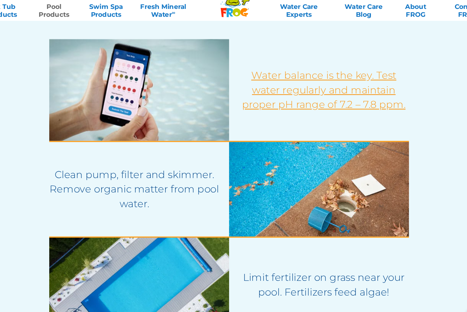 This screenshot has height=312, width=467. Describe the element at coordinates (442, 22) in the screenshot. I see `a: ContactFROG` at that location.